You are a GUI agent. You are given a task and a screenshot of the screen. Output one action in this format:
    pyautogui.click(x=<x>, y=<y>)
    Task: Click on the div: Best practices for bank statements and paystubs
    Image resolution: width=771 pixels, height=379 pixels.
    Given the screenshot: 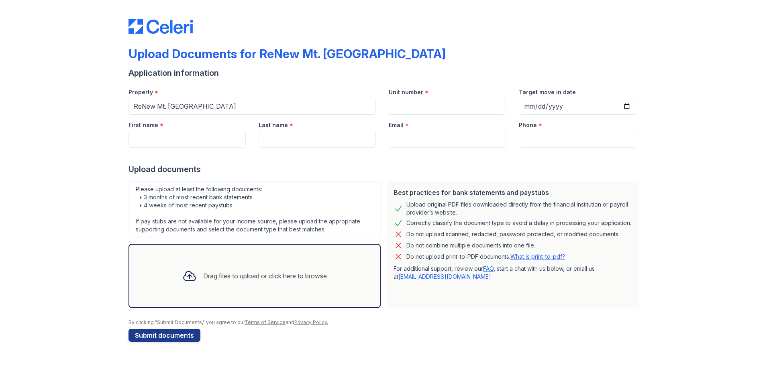 What is the action you would take?
    pyautogui.click(x=513, y=193)
    